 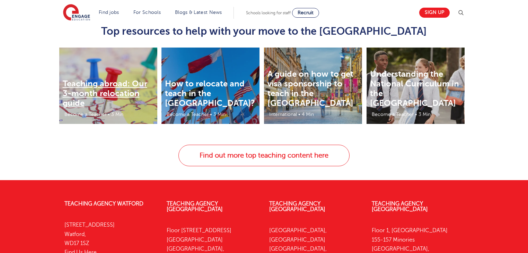 I want to click on span: Recruit, so click(x=306, y=12).